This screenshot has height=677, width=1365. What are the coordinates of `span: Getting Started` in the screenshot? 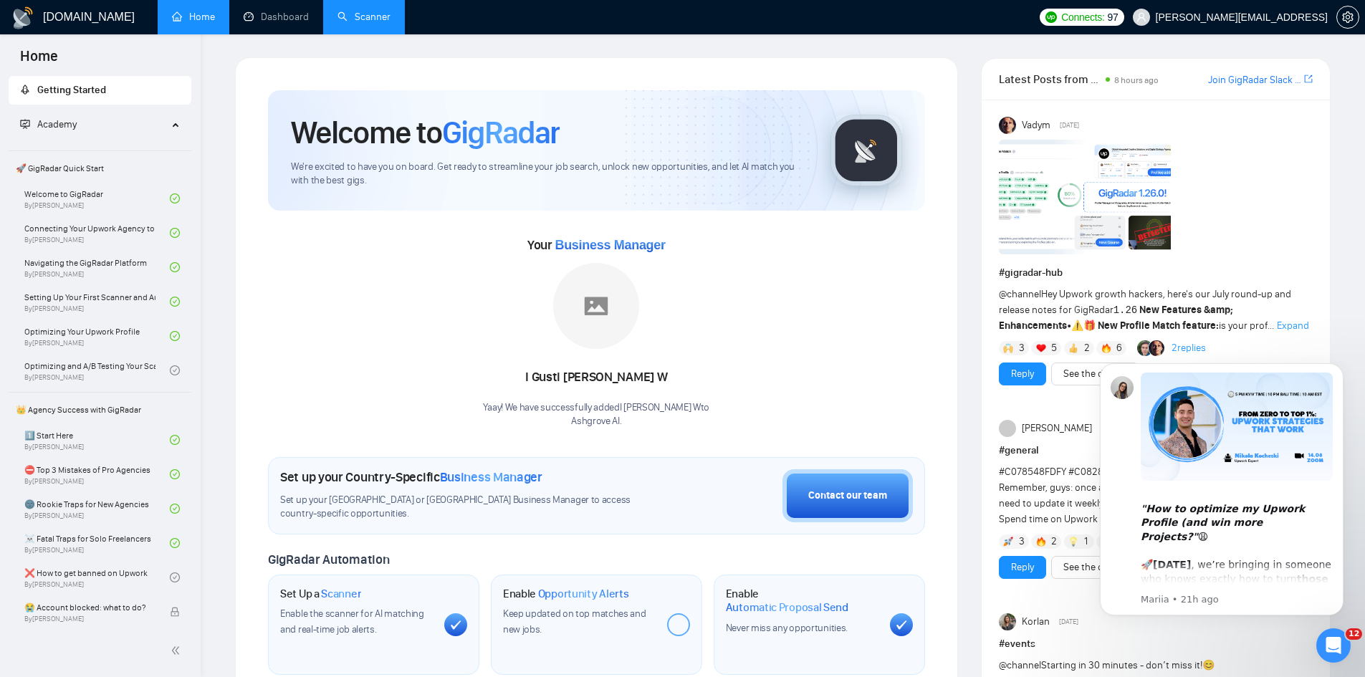 It's located at (72, 90).